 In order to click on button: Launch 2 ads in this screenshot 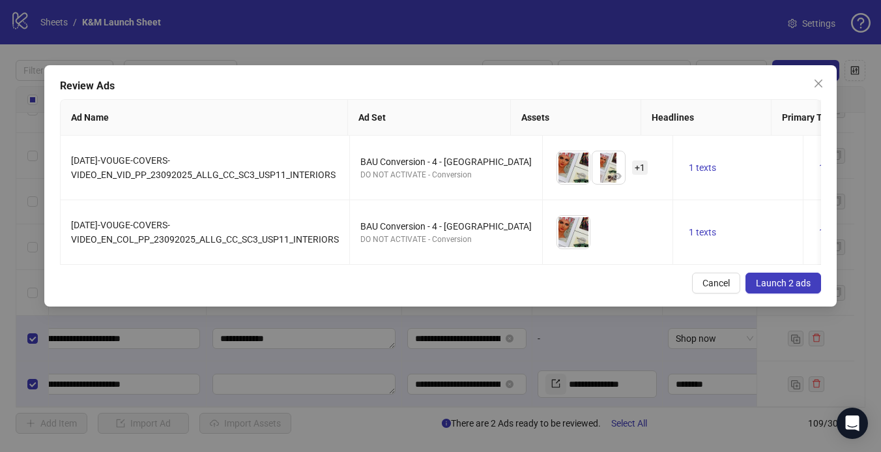, I will do `click(783, 283)`.